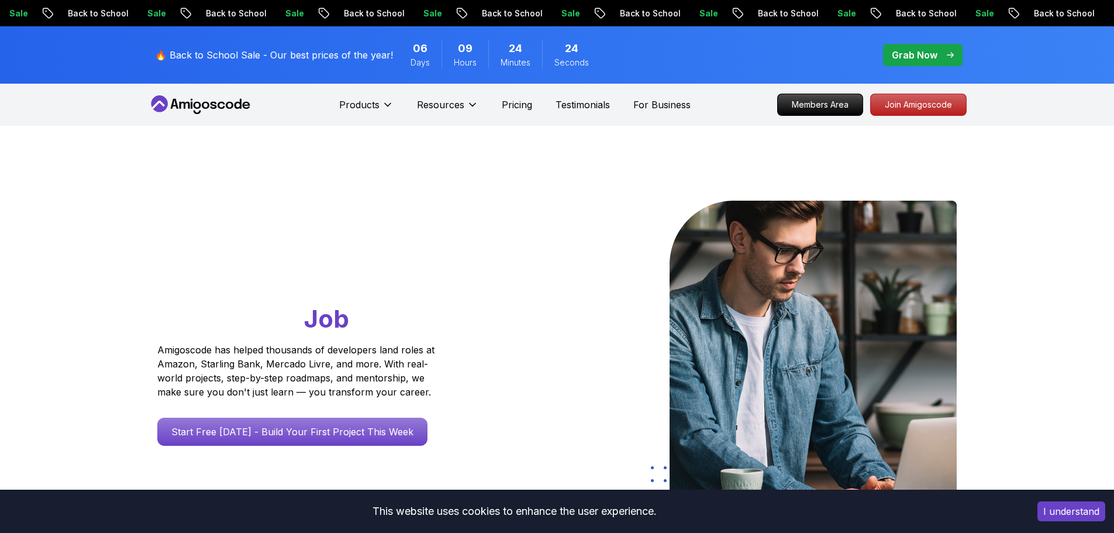 The width and height of the screenshot is (1114, 533). What do you see at coordinates (366, 109) in the screenshot?
I see `button: Products` at bounding box center [366, 109].